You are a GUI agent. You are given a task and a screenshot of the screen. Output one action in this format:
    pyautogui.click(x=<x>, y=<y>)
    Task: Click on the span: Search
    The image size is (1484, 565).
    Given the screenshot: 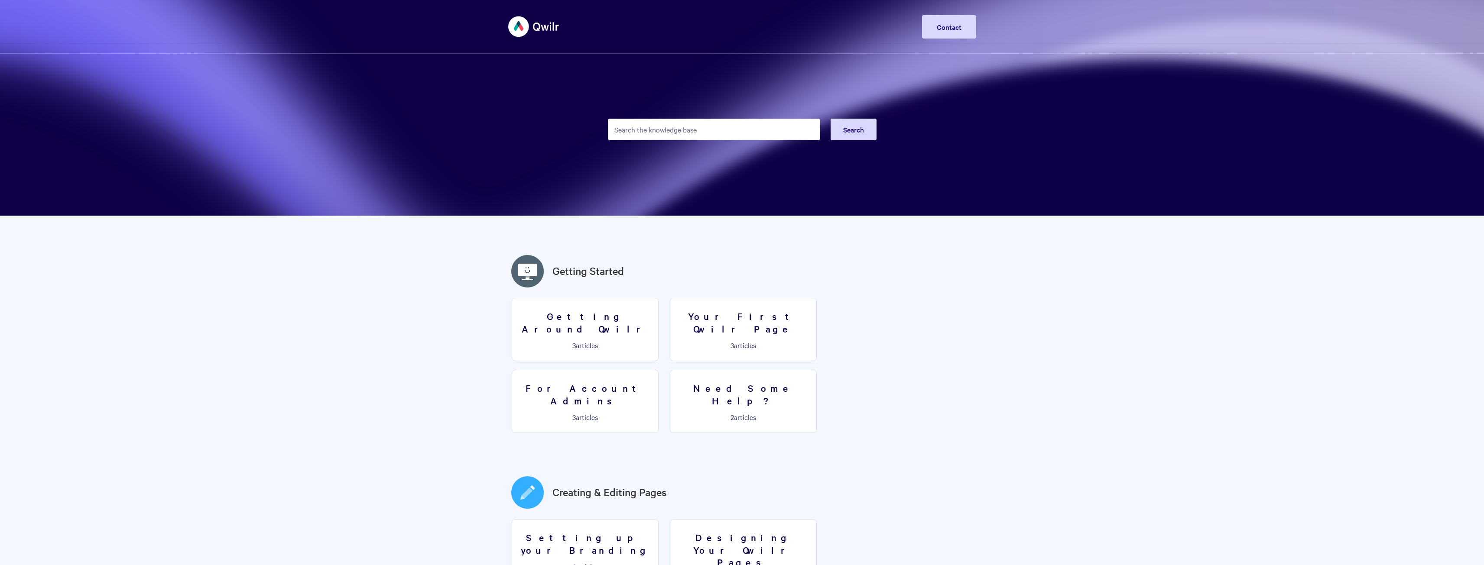 What is the action you would take?
    pyautogui.click(x=853, y=130)
    